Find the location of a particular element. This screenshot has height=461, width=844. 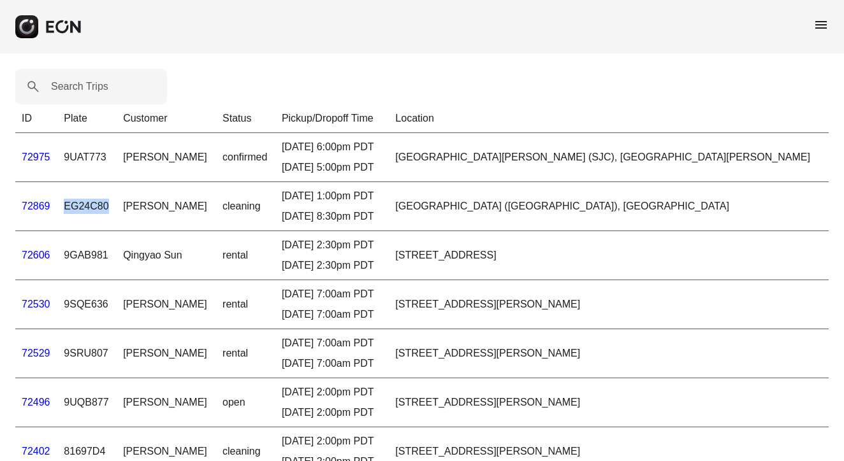

a: 72529 is located at coordinates (36, 353).